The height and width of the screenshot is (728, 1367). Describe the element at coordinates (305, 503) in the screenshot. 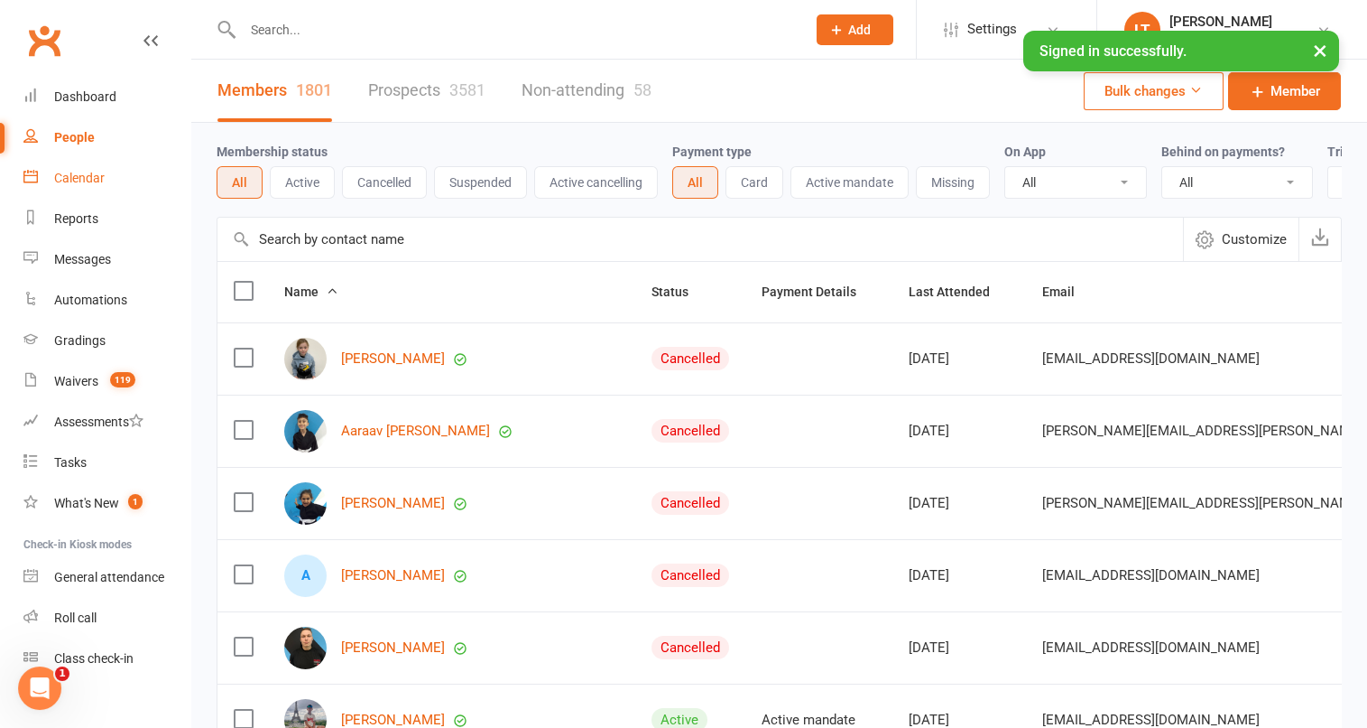

I see `img: Aarmaan` at that location.